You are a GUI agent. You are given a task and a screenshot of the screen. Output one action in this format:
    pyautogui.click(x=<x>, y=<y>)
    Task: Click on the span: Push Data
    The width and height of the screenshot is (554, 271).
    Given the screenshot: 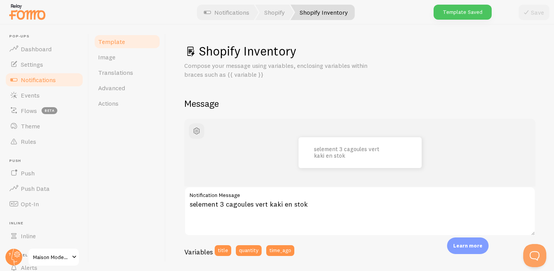 What is the action you would take?
    pyautogui.click(x=35, y=188)
    